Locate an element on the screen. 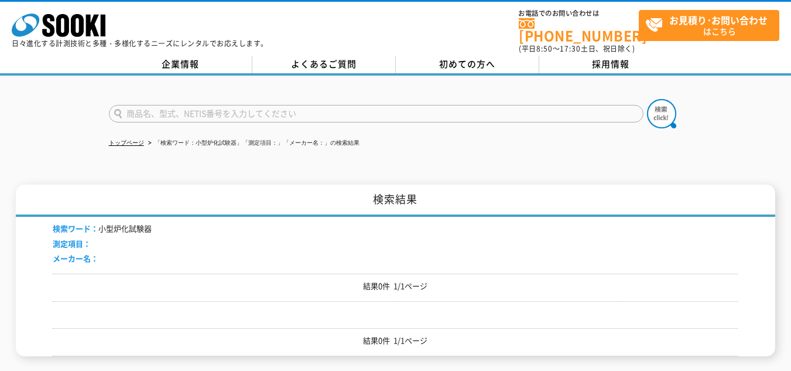  h1: 検索結果 is located at coordinates (395, 200).